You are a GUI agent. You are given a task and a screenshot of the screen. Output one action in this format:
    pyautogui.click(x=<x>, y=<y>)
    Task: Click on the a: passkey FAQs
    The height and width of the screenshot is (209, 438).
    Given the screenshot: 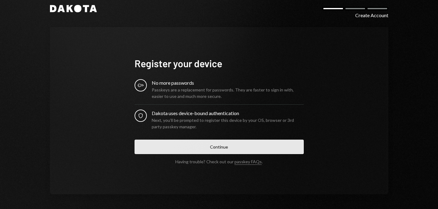 What is the action you would take?
    pyautogui.click(x=248, y=161)
    